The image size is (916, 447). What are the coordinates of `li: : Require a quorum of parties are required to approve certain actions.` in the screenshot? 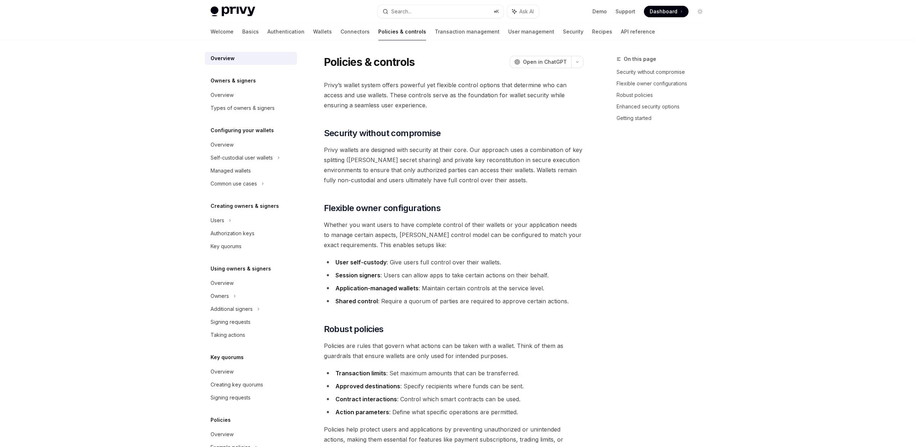 It's located at (453, 301).